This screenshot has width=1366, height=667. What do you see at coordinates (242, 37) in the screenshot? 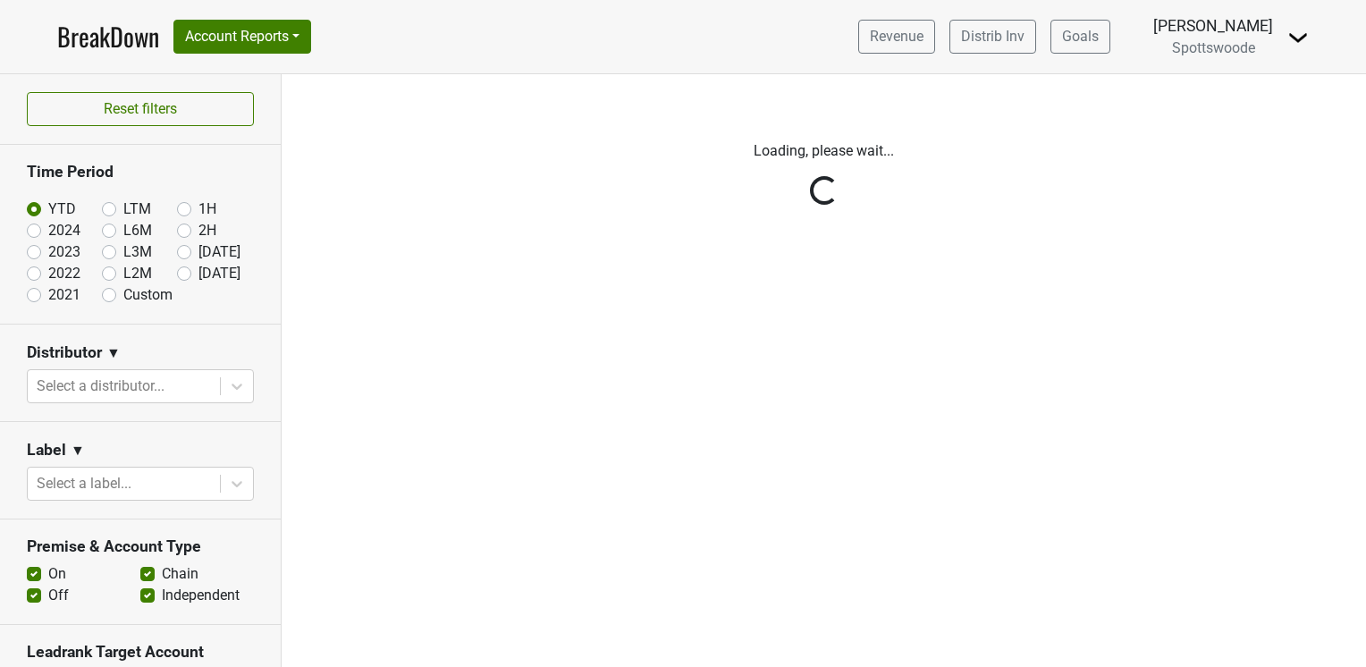
I see `button: Account Reports` at bounding box center [242, 37].